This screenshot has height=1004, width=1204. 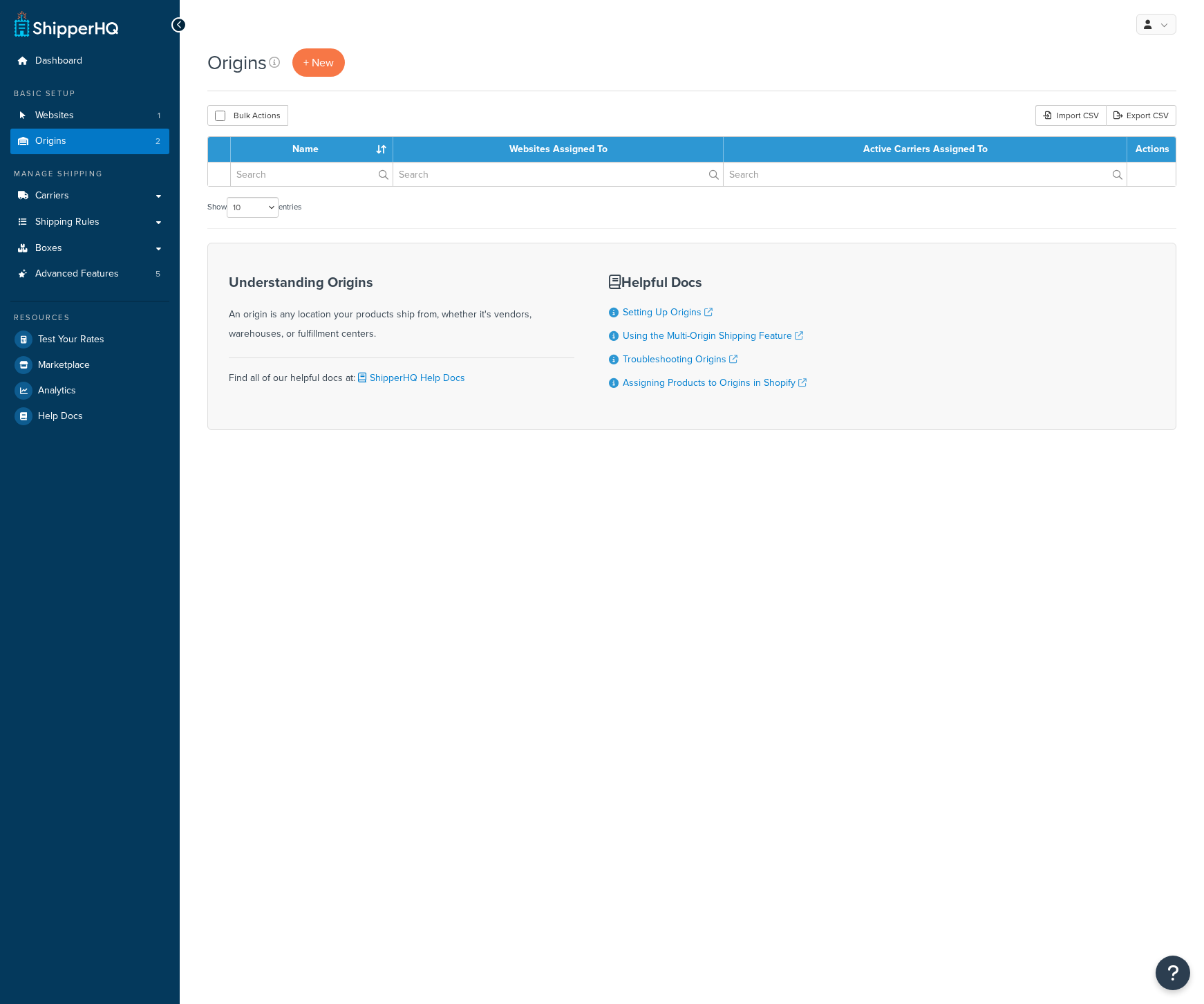 What do you see at coordinates (90, 274) in the screenshot?
I see `a: Advanced Features 5` at bounding box center [90, 274].